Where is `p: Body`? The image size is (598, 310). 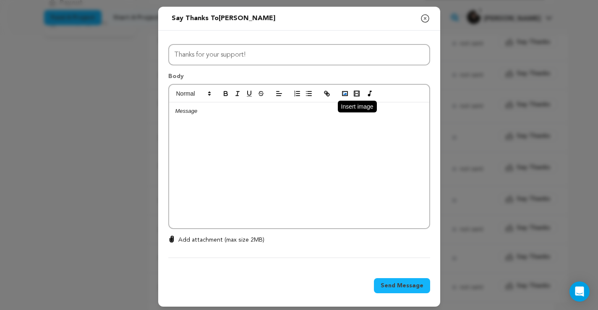 p: Body is located at coordinates (299, 78).